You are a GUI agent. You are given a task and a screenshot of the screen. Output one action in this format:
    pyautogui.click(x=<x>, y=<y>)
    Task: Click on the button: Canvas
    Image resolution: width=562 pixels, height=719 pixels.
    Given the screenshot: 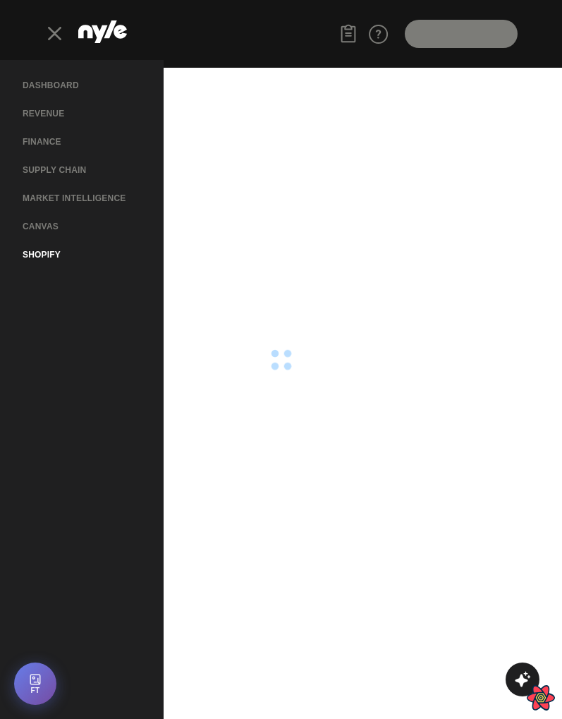 What is the action you would take?
    pyautogui.click(x=40, y=227)
    